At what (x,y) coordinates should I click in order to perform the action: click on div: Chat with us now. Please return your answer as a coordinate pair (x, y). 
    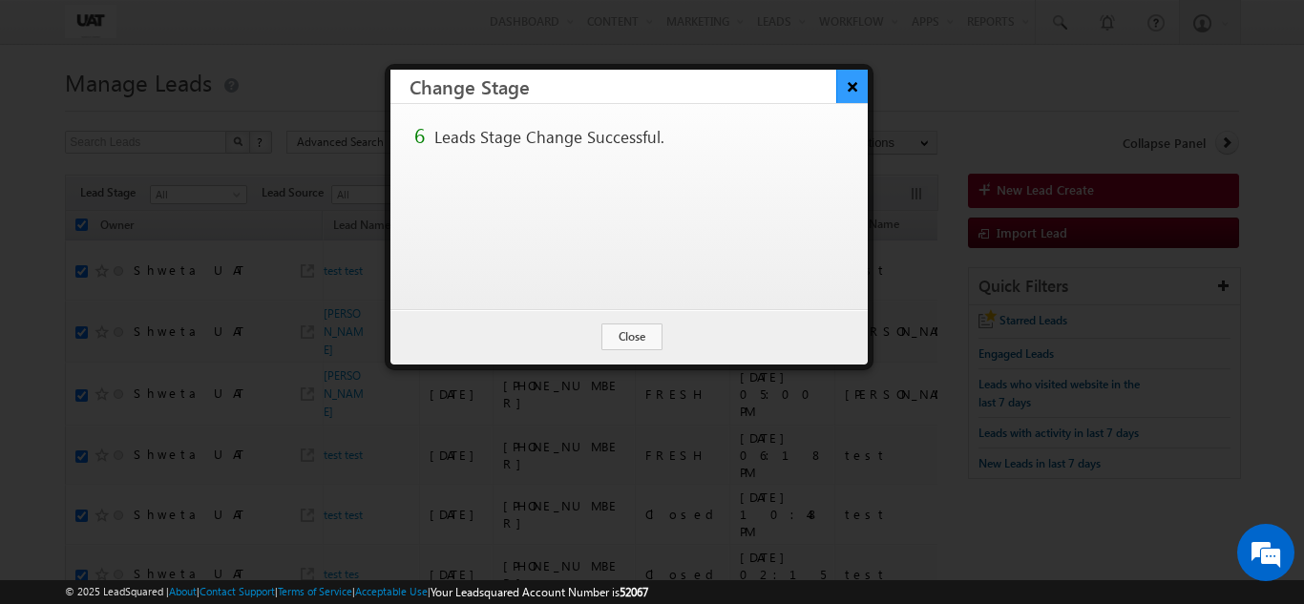
    Looking at the image, I should click on (210, 113).